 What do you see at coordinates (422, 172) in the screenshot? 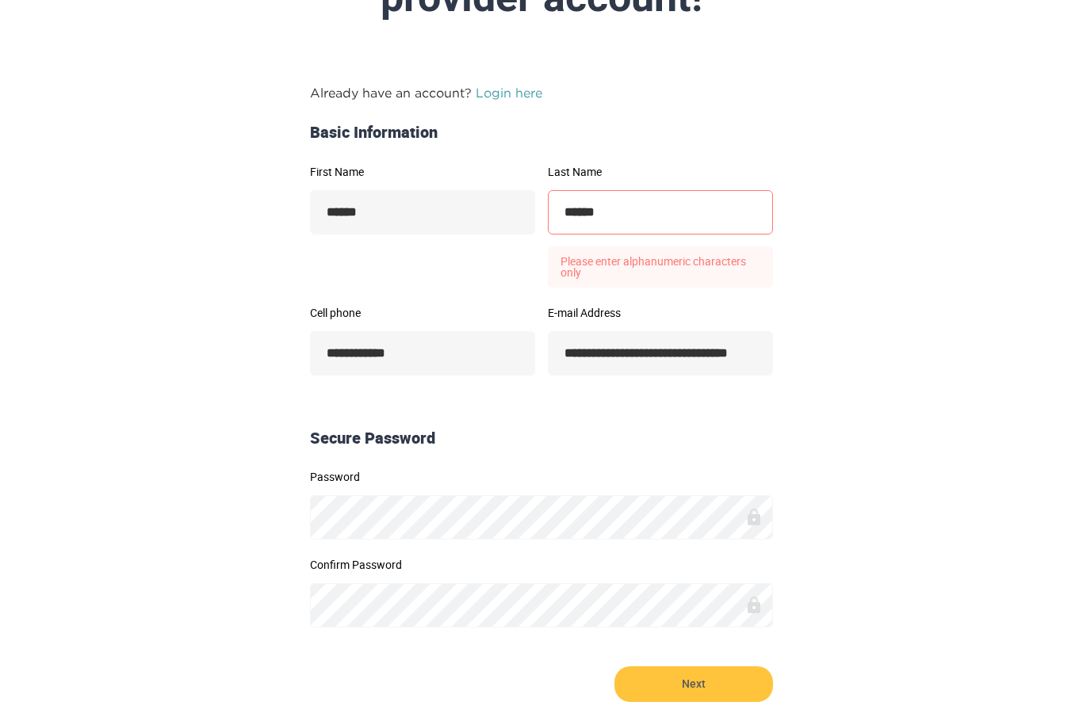
I see `label: First Name` at bounding box center [422, 172].